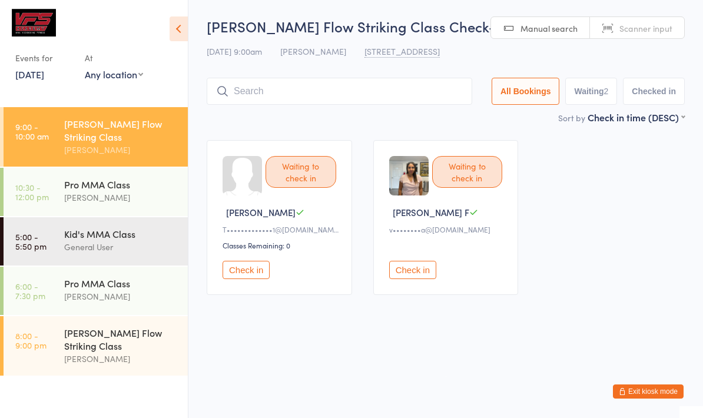 This screenshot has width=703, height=418. Describe the element at coordinates (526, 91) in the screenshot. I see `button: All Bookings` at that location.